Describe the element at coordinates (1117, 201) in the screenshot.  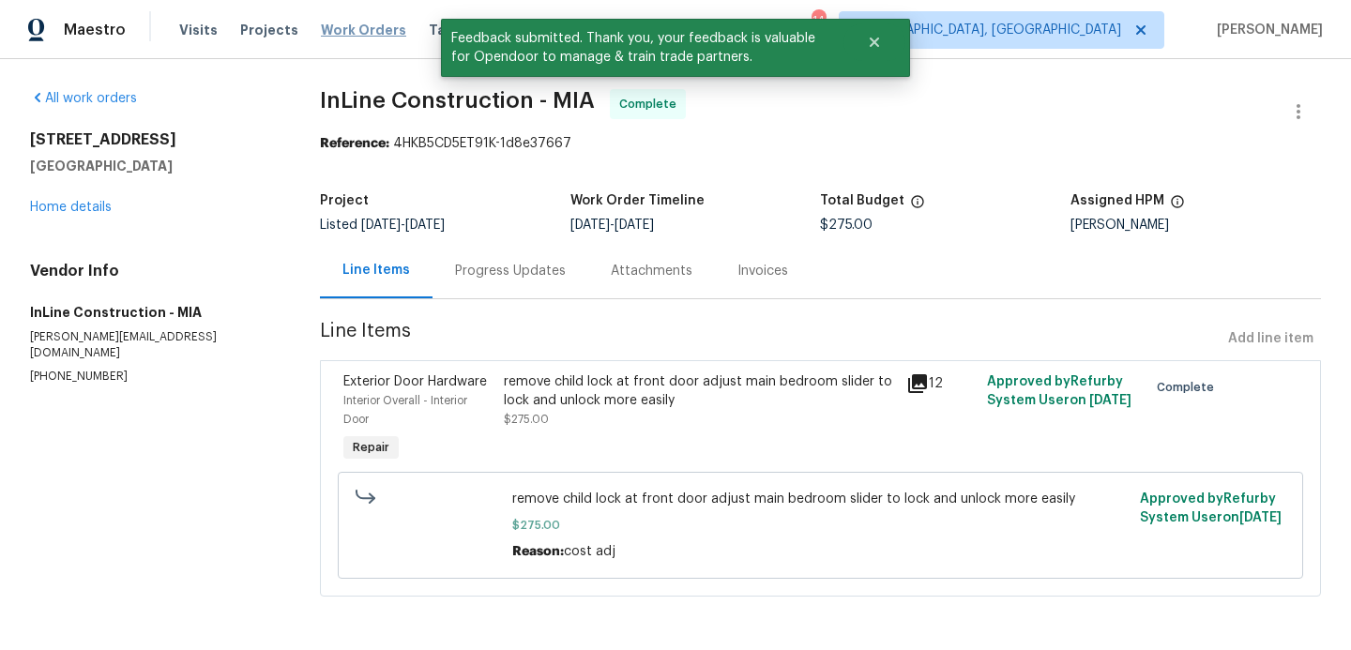
I see `h5: Assigned HPM` at that location.